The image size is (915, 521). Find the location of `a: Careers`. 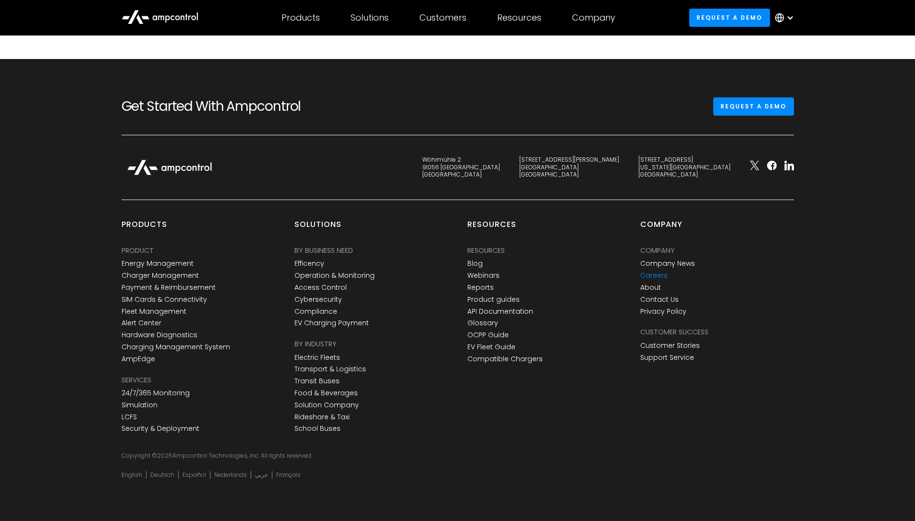

a: Careers is located at coordinates (654, 276).